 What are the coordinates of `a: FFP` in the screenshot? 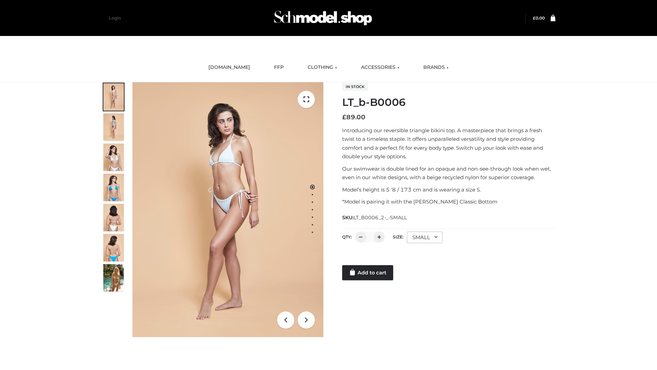 It's located at (279, 67).